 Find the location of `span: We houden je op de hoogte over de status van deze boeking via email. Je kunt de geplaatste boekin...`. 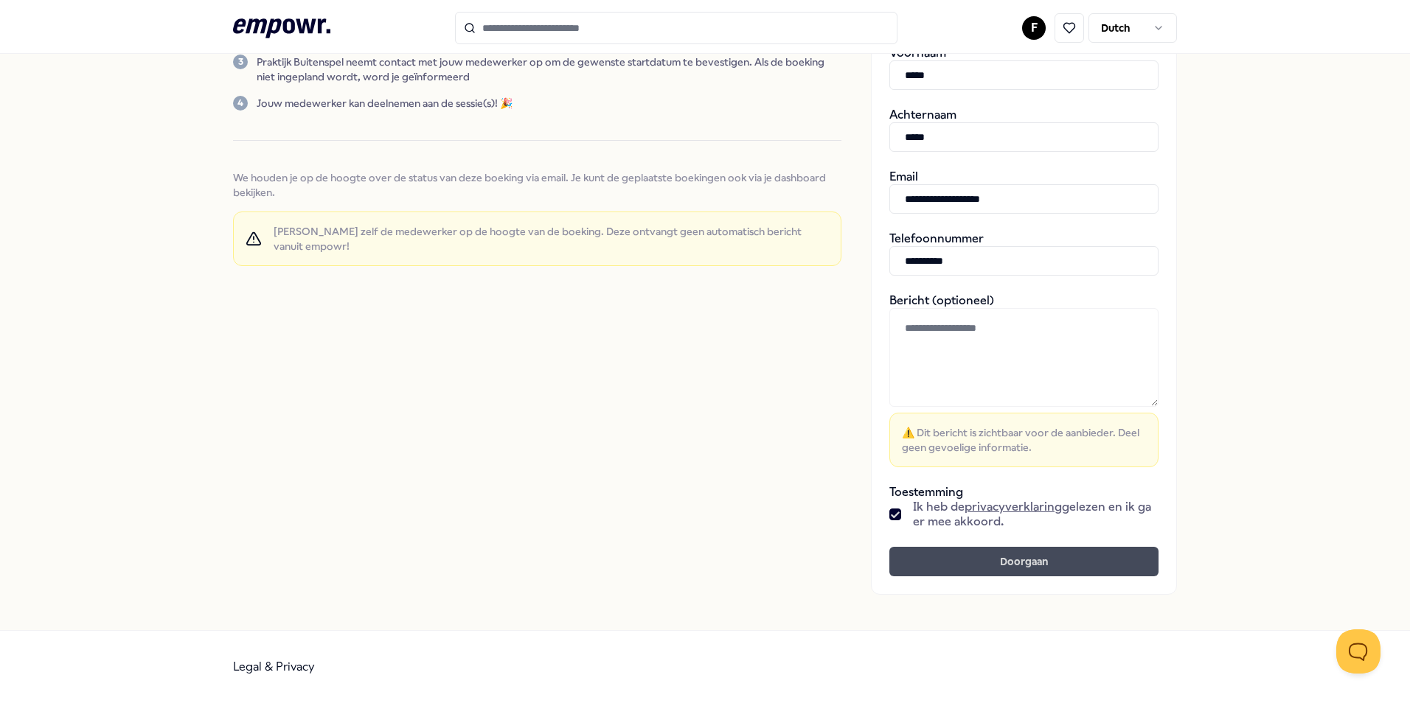

span: We houden je op de hoogte over de status van deze boeking via email. Je kunt de geplaatste boekin... is located at coordinates (537, 185).